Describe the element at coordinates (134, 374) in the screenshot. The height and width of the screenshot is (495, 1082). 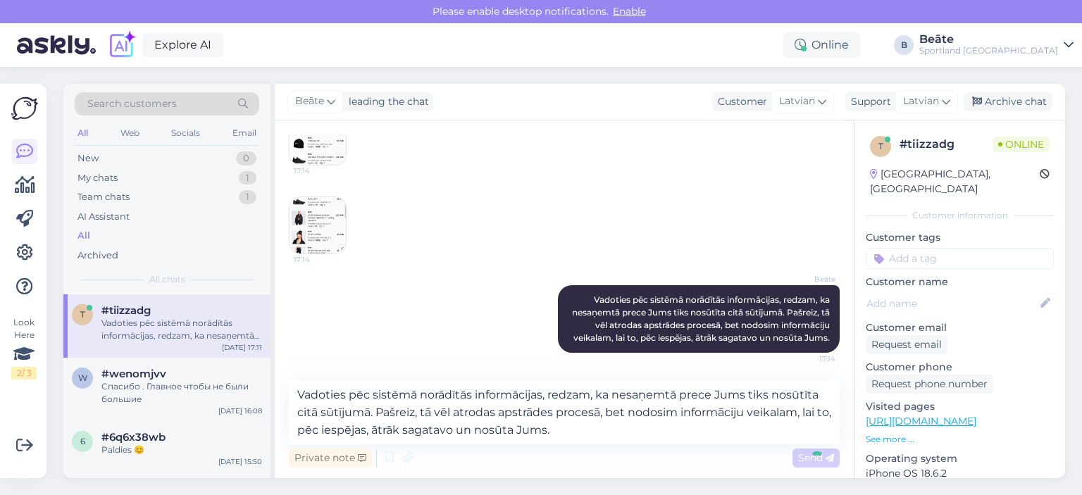
I see `span: #wenomjvv` at that location.